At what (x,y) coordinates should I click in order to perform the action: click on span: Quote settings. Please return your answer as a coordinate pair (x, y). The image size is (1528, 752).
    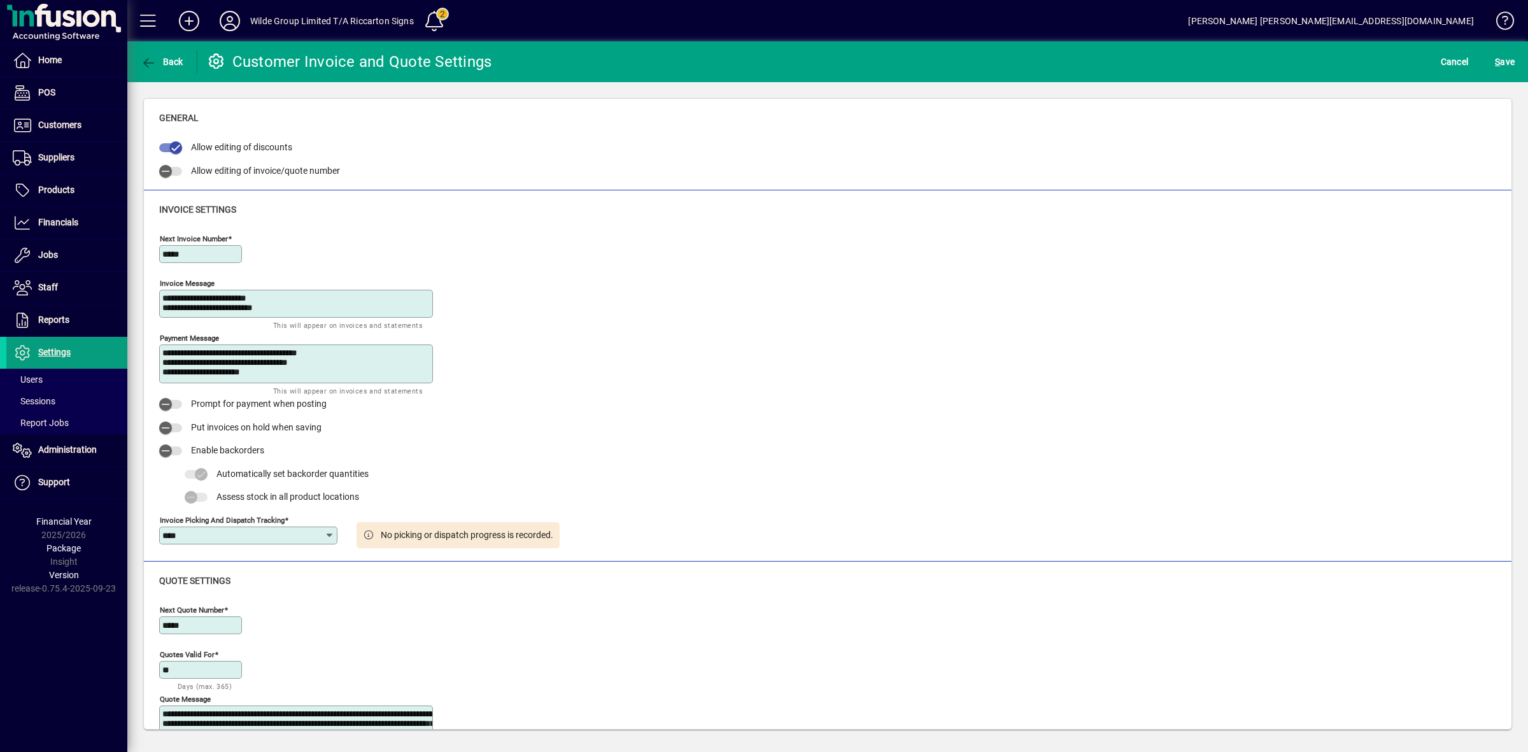
    Looking at the image, I should click on (195, 581).